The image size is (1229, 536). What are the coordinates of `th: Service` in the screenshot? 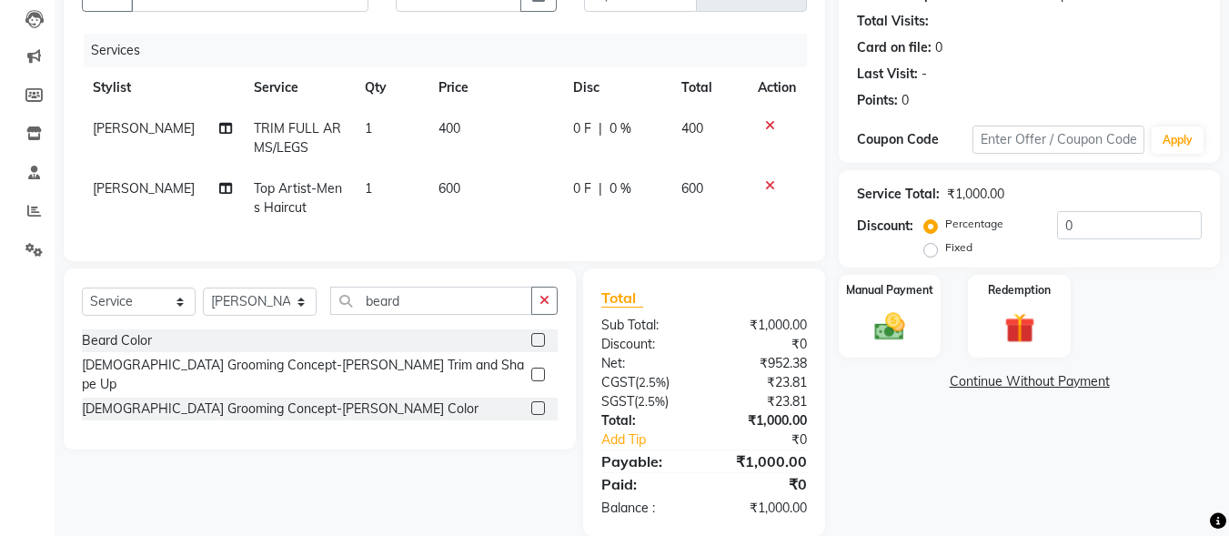 It's located at (298, 87).